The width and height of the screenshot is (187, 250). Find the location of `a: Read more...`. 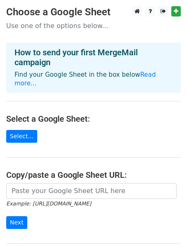

a: Read more... is located at coordinates (85, 79).